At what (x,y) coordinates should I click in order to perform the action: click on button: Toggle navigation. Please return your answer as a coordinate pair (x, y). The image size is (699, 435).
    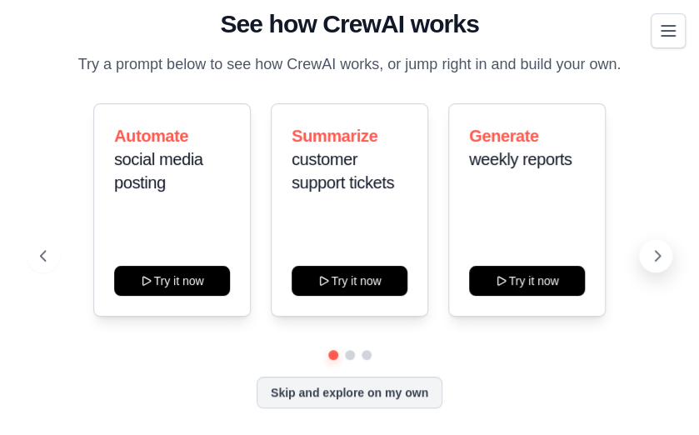
    Looking at the image, I should click on (669, 31).